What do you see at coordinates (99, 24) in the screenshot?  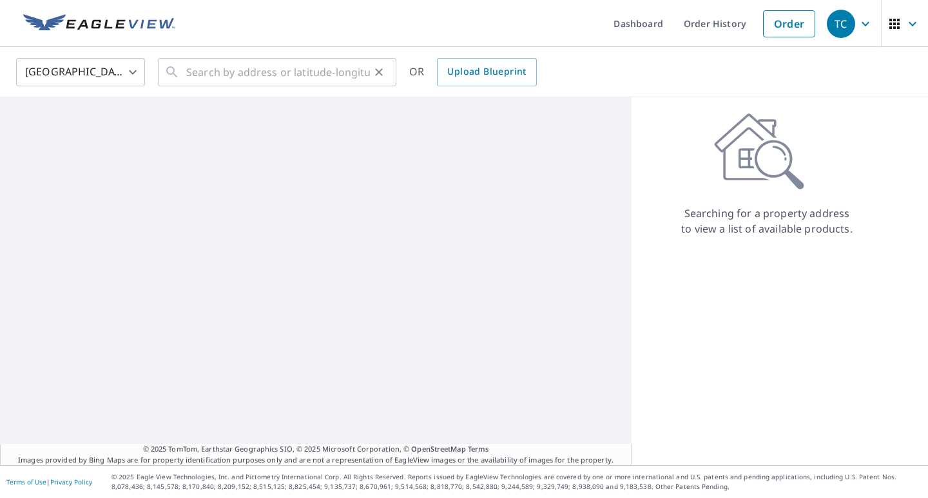 I see `img: EV Logo` at bounding box center [99, 24].